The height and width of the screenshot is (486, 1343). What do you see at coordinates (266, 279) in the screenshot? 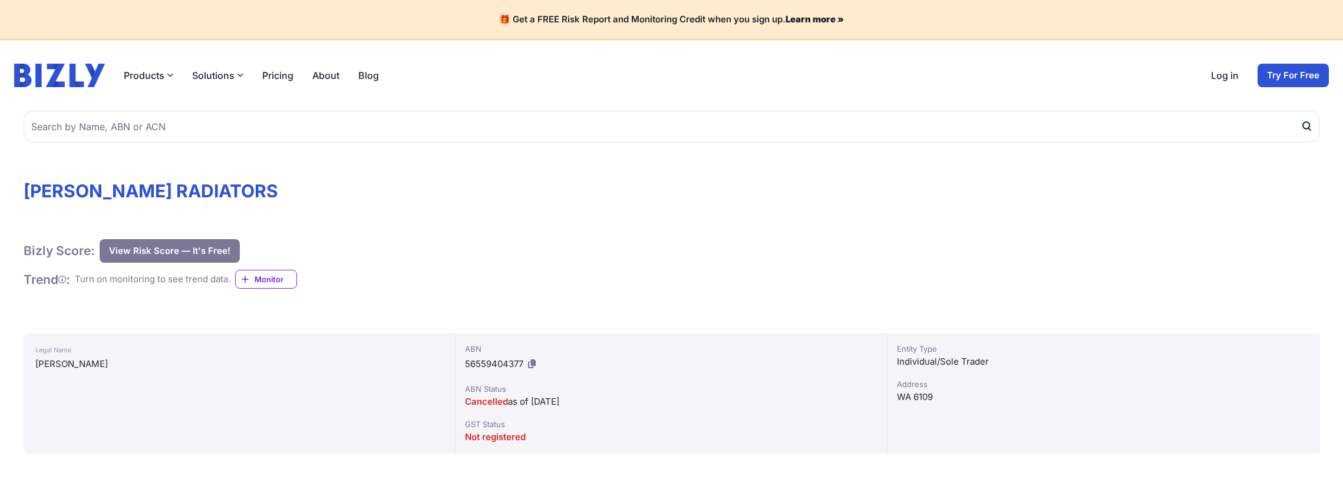
I see `a: Monitor` at bounding box center [266, 279].